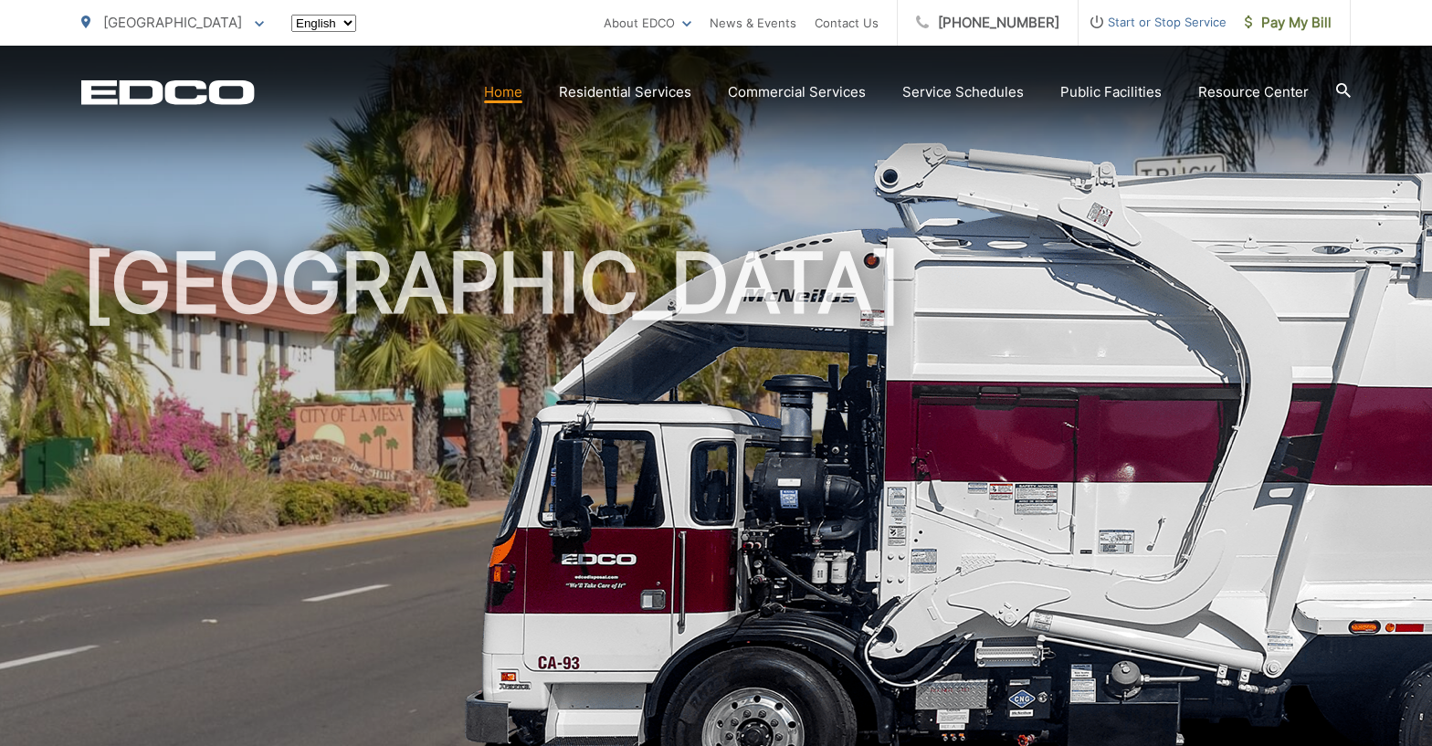 This screenshot has height=746, width=1432. Describe the element at coordinates (753, 23) in the screenshot. I see `a: News & Events` at that location.